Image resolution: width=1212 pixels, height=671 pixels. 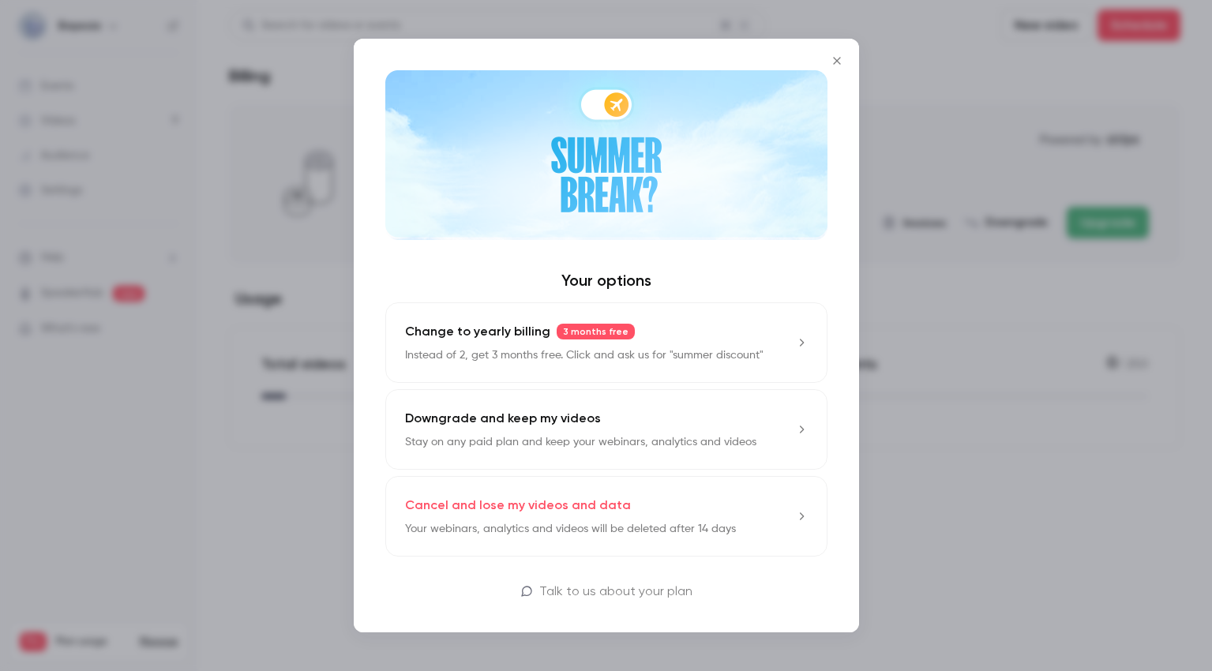 What do you see at coordinates (478, 332) in the screenshot?
I see `span: Change to yearly billing` at bounding box center [478, 332].